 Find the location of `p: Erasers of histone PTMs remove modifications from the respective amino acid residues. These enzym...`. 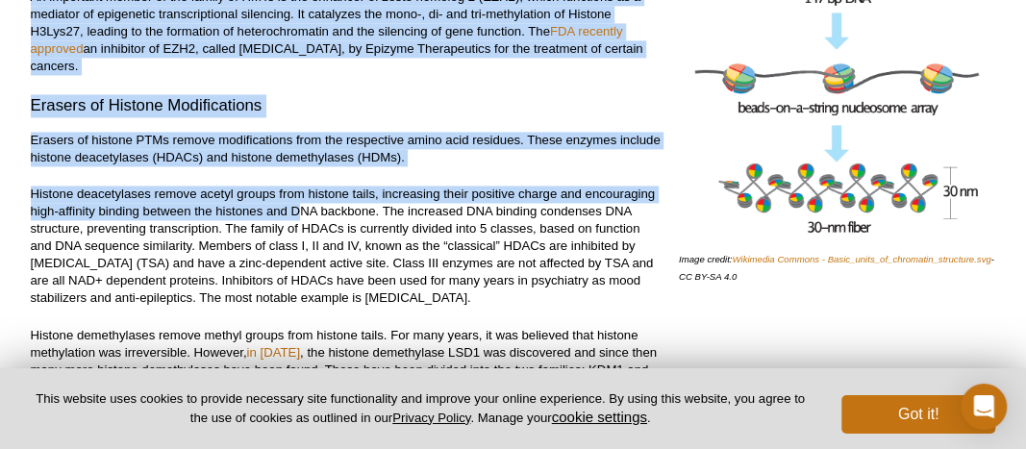

p: Erasers of histone PTMs remove modifications from the respective amino acid residues. These enzym... is located at coordinates (347, 149).